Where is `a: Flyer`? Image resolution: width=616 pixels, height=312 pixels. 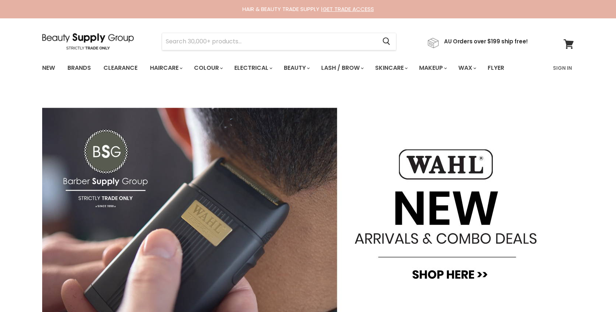 a: Flyer is located at coordinates (496, 68).